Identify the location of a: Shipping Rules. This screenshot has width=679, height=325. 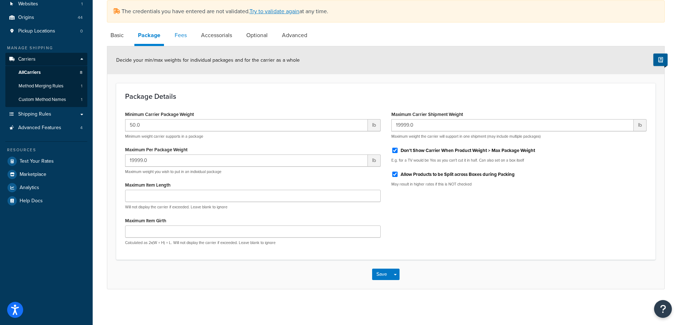
(46, 114).